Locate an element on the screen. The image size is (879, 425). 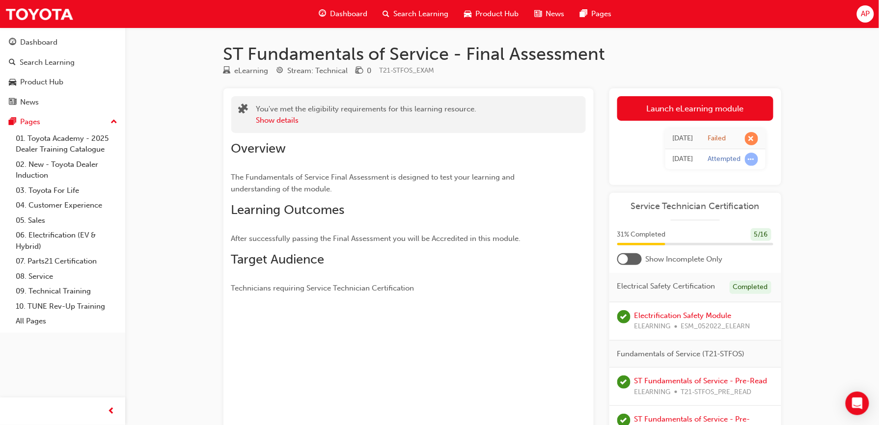
span: Learning resource code is located at coordinates (407, 70).